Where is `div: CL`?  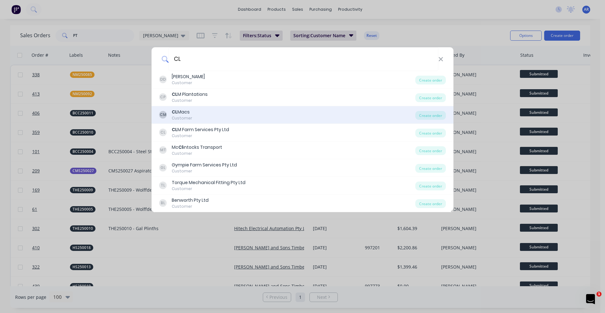 div: CL is located at coordinates (163, 132).